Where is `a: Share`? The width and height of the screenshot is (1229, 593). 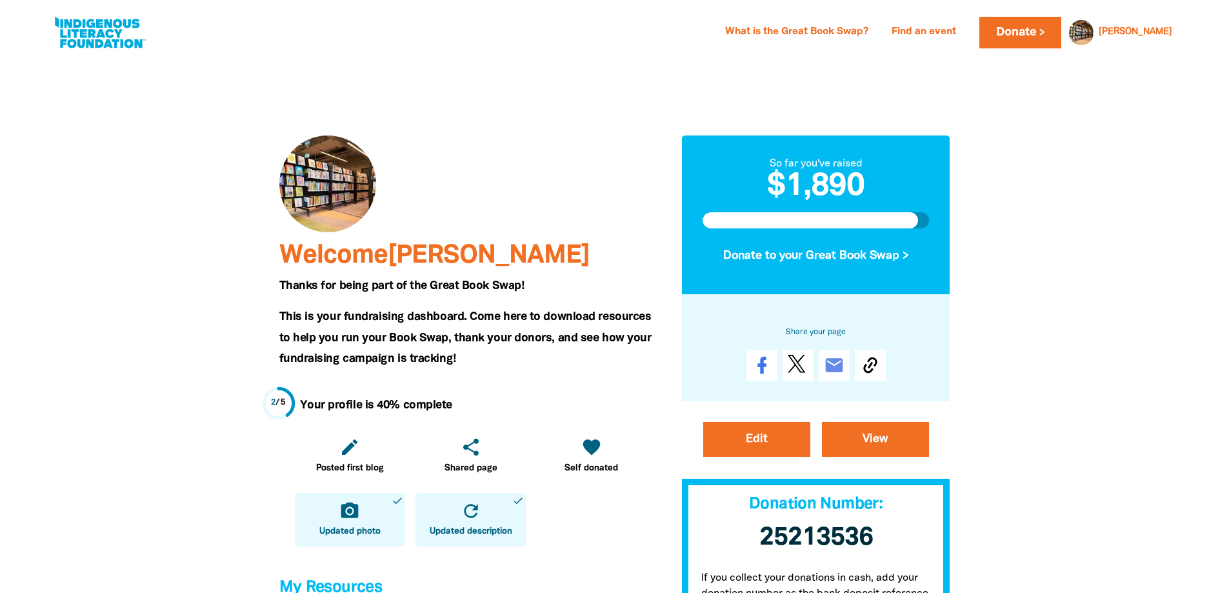
a: Share is located at coordinates (762, 365).